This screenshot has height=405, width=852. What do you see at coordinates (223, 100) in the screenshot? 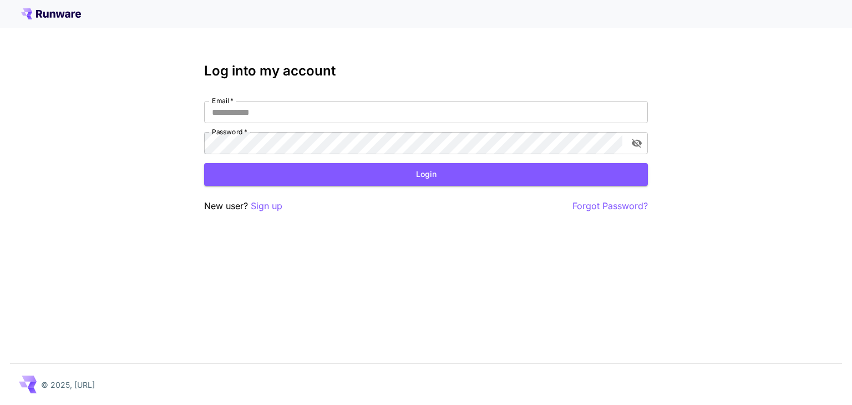
I see `label: Email` at bounding box center [223, 100].